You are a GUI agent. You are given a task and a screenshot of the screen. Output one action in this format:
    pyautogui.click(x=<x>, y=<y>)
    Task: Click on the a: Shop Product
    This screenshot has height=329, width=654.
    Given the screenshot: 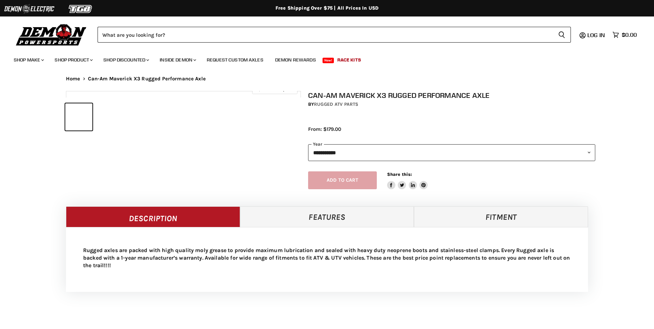 What is the action you would take?
    pyautogui.click(x=73, y=60)
    